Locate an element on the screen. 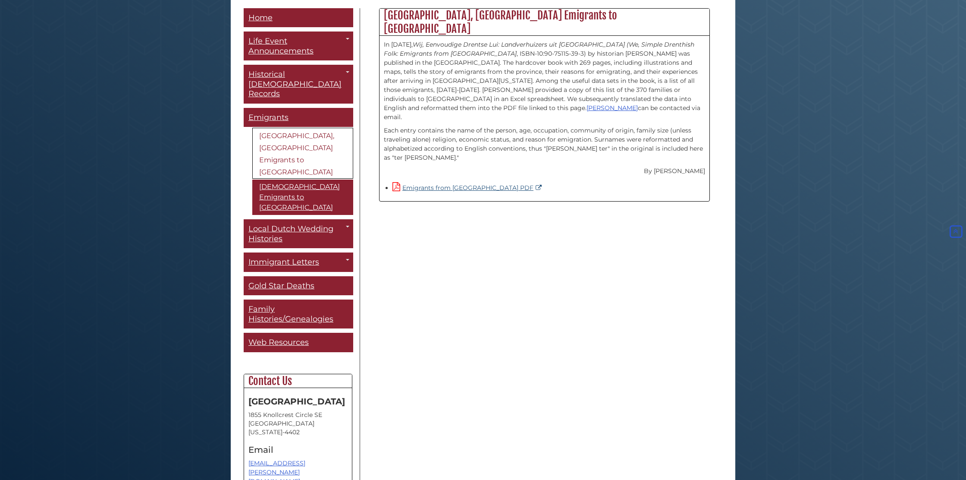  span: Family Histories/Genealogies is located at coordinates (291, 314).